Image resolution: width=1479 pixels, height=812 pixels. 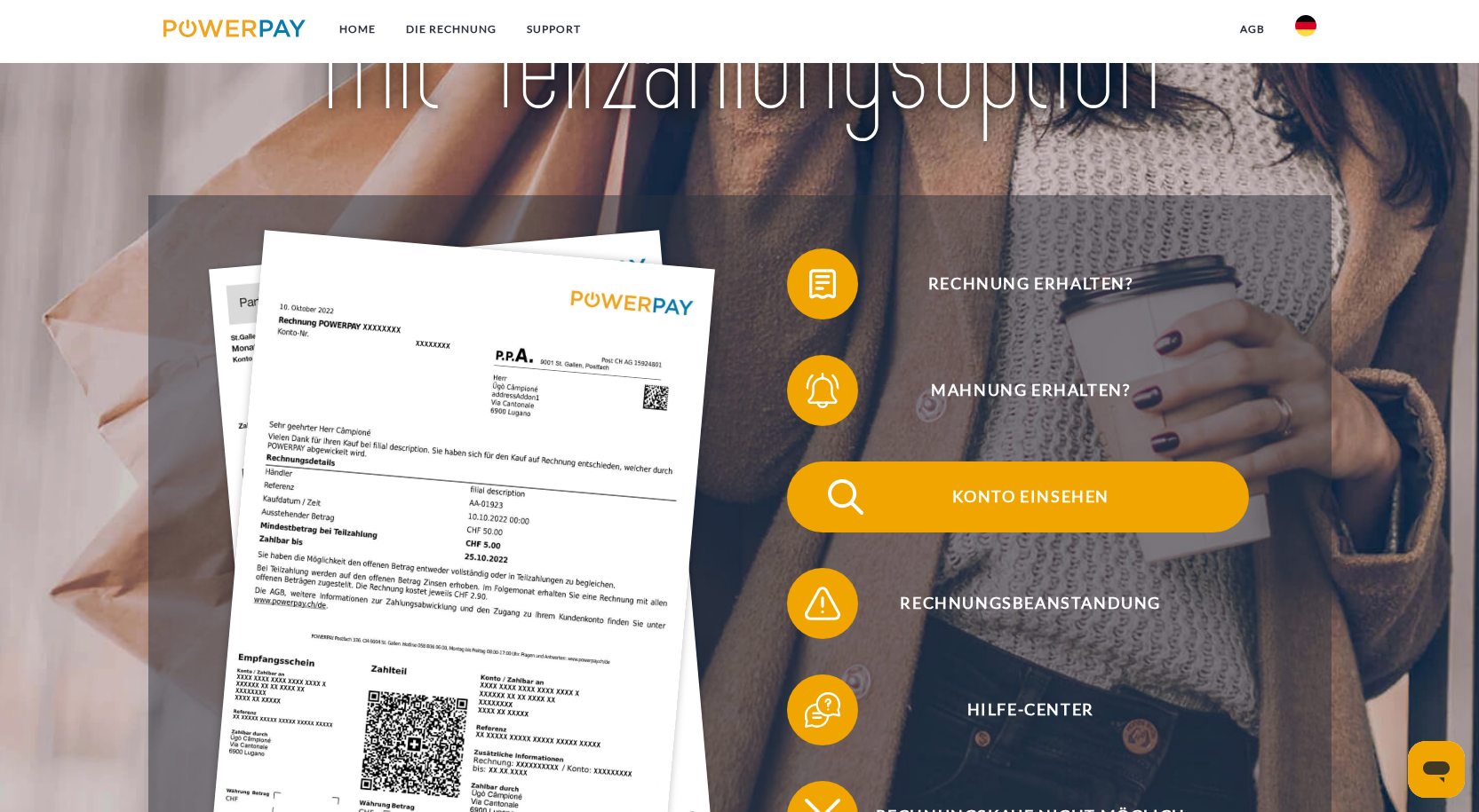 What do you see at coordinates (1305, 26) in the screenshot?
I see `img: de` at bounding box center [1305, 26].